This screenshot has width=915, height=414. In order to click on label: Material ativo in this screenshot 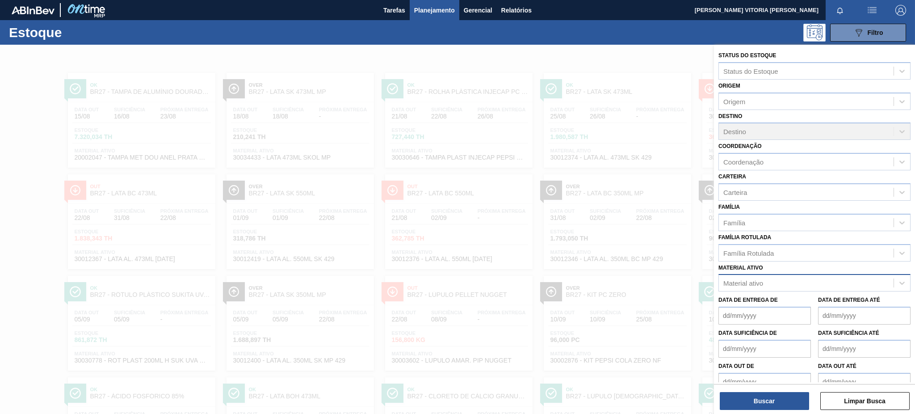, I will do `click(741, 268)`.